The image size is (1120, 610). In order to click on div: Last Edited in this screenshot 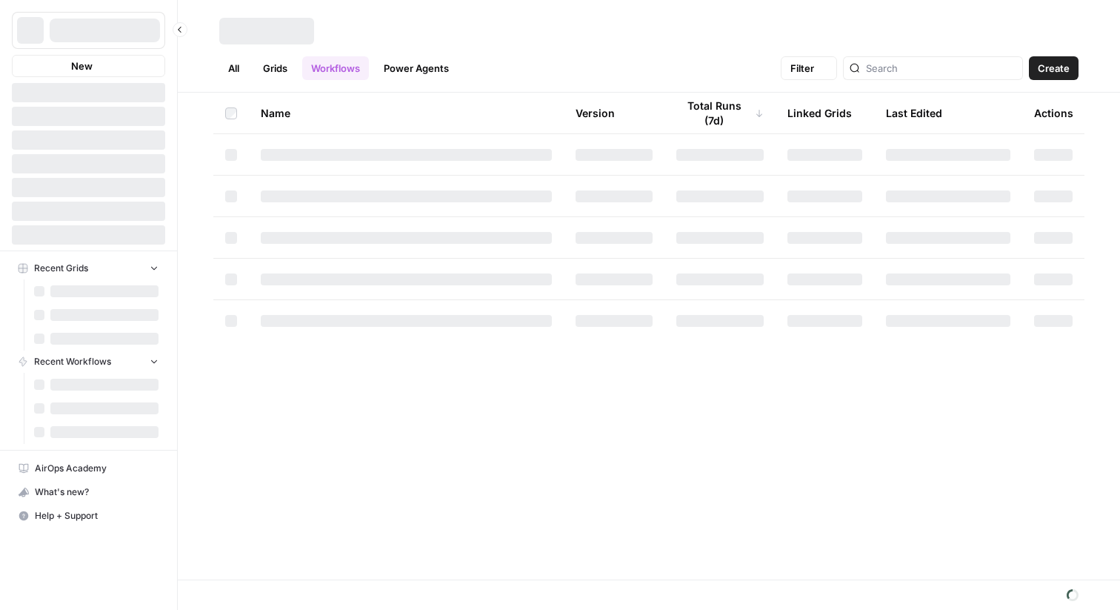, I will do `click(914, 113)`.